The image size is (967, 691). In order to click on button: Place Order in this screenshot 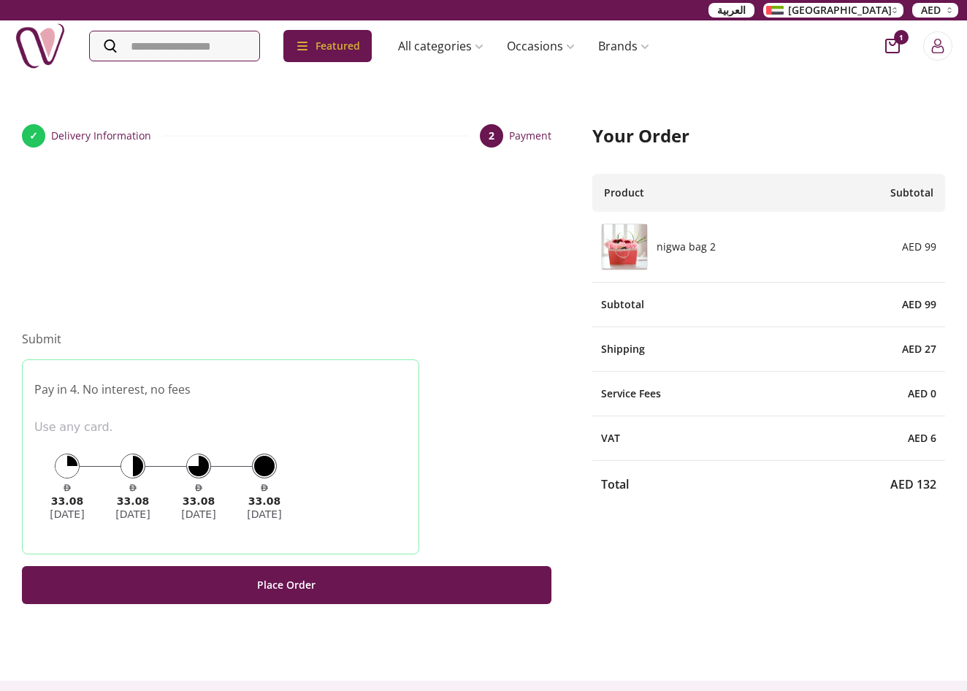, I will do `click(286, 585)`.